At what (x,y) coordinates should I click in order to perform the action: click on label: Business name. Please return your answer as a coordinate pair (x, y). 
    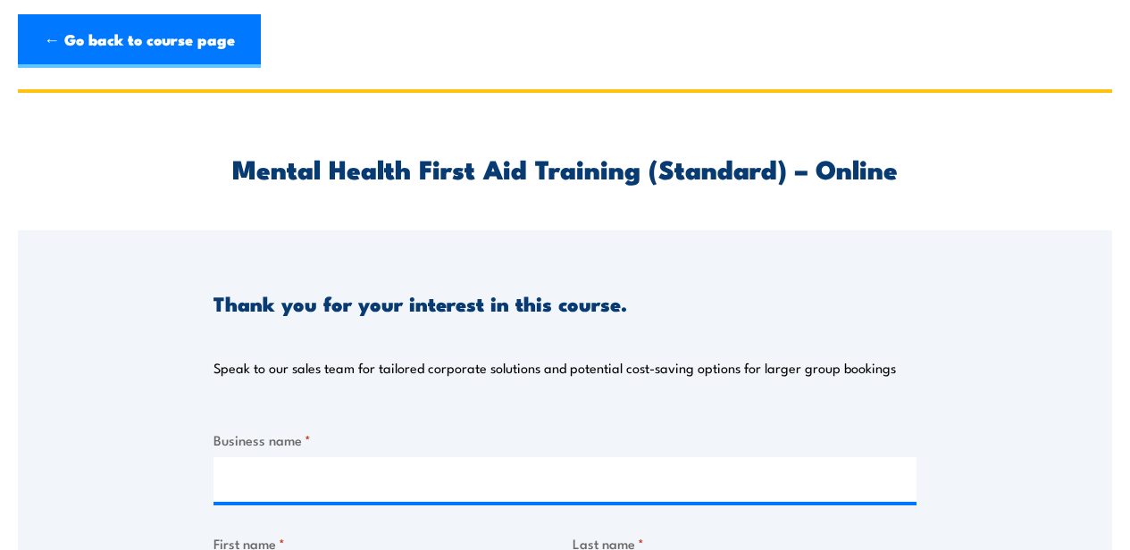
    Looking at the image, I should click on (564, 439).